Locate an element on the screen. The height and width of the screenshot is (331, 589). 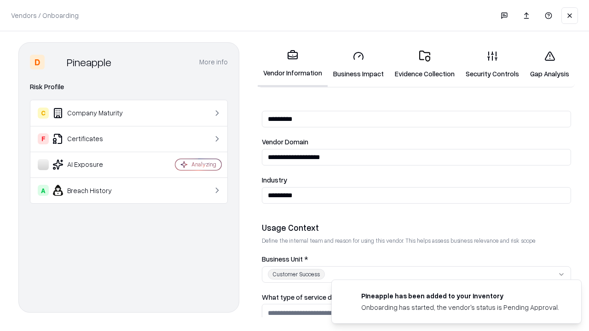
div: Breach History is located at coordinates (92, 191).